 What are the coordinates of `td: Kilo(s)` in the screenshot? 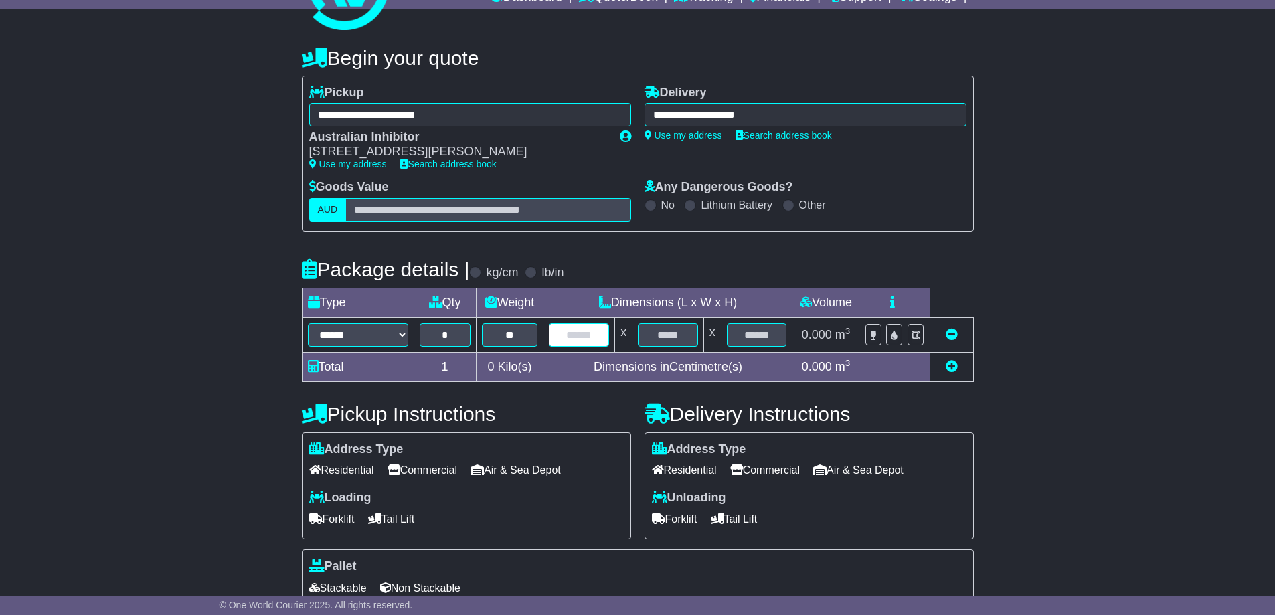 It's located at (509, 367).